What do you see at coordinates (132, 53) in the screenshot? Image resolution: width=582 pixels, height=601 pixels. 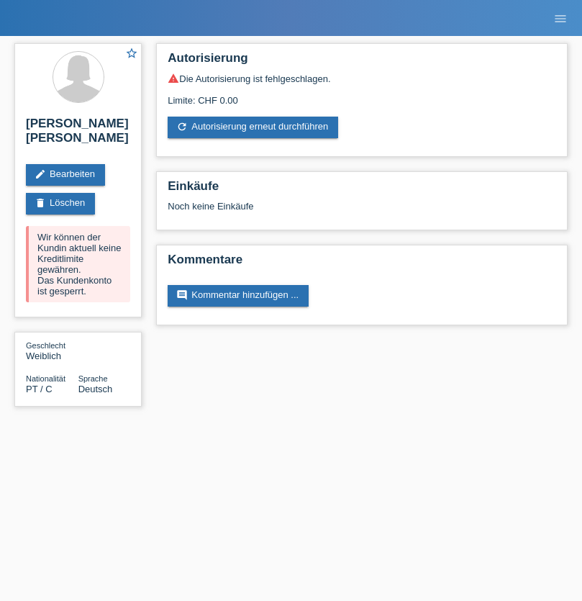 I see `i: star_border` at bounding box center [132, 53].